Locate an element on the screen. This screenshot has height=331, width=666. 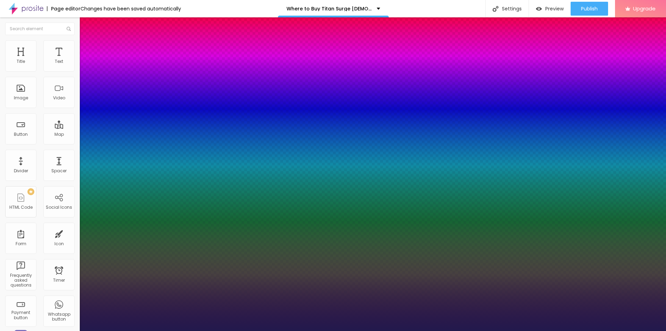
div: Whatsapp button is located at coordinates (59, 316).